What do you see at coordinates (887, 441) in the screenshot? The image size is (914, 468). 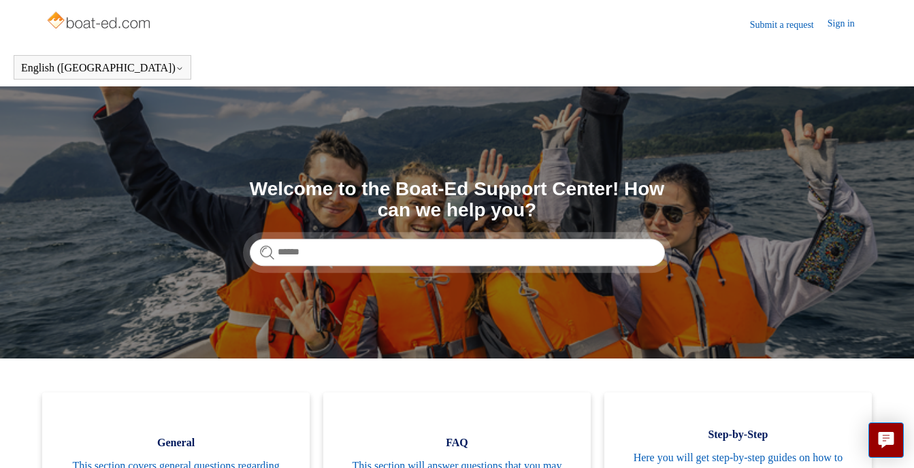 I see `button: Live chat` at bounding box center [887, 441].